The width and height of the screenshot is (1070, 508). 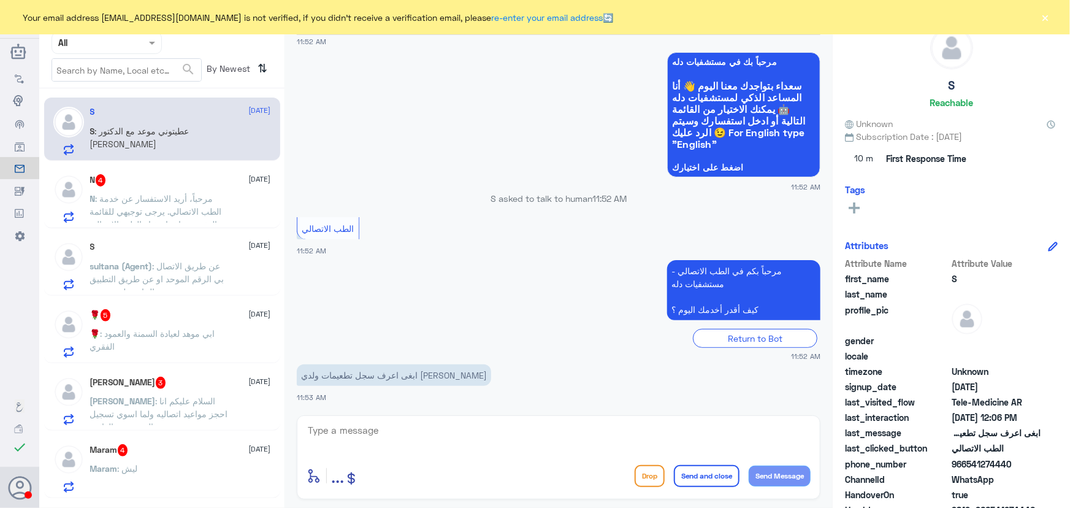 I want to click on span: search, so click(x=188, y=69).